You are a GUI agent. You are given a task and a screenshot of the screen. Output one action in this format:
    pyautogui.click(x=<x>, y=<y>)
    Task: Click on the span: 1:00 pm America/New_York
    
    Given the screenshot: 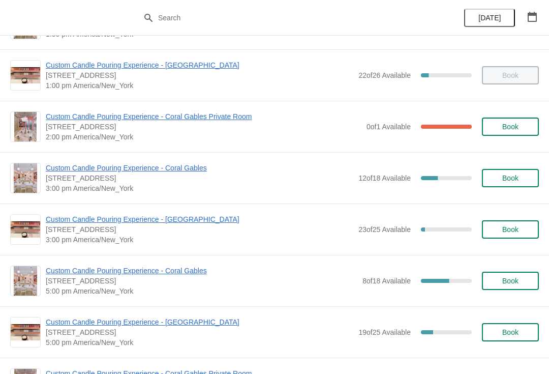 What is the action you would take?
    pyautogui.click(x=199, y=85)
    